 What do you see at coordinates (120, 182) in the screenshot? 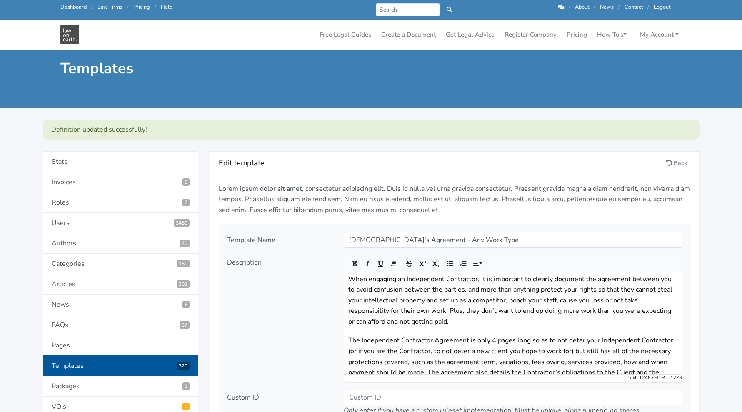
I see `a: Invoices8` at bounding box center [120, 182].